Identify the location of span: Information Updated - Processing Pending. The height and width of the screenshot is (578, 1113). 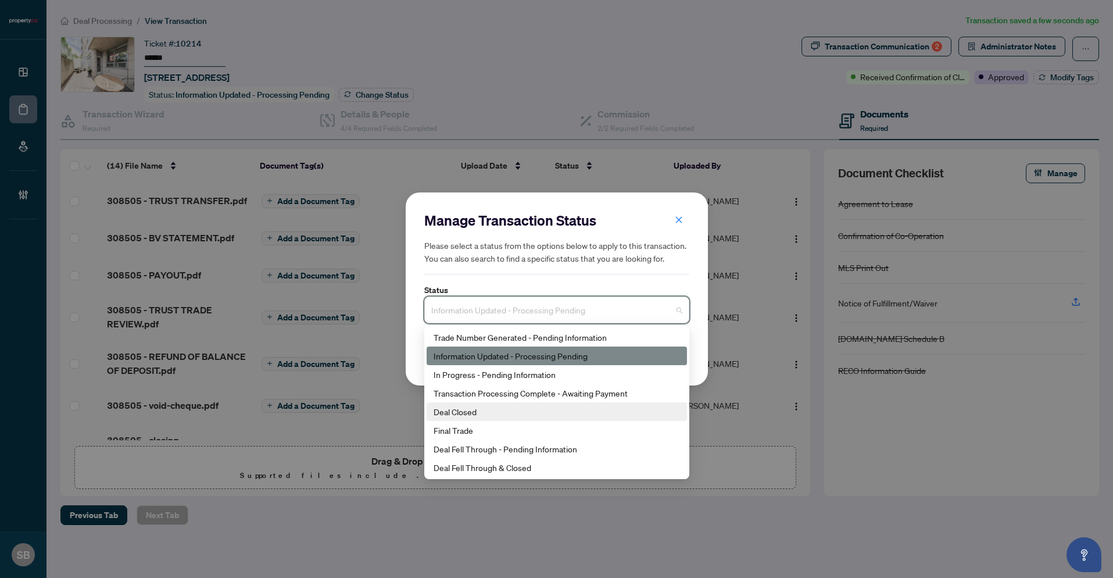
(557, 310).